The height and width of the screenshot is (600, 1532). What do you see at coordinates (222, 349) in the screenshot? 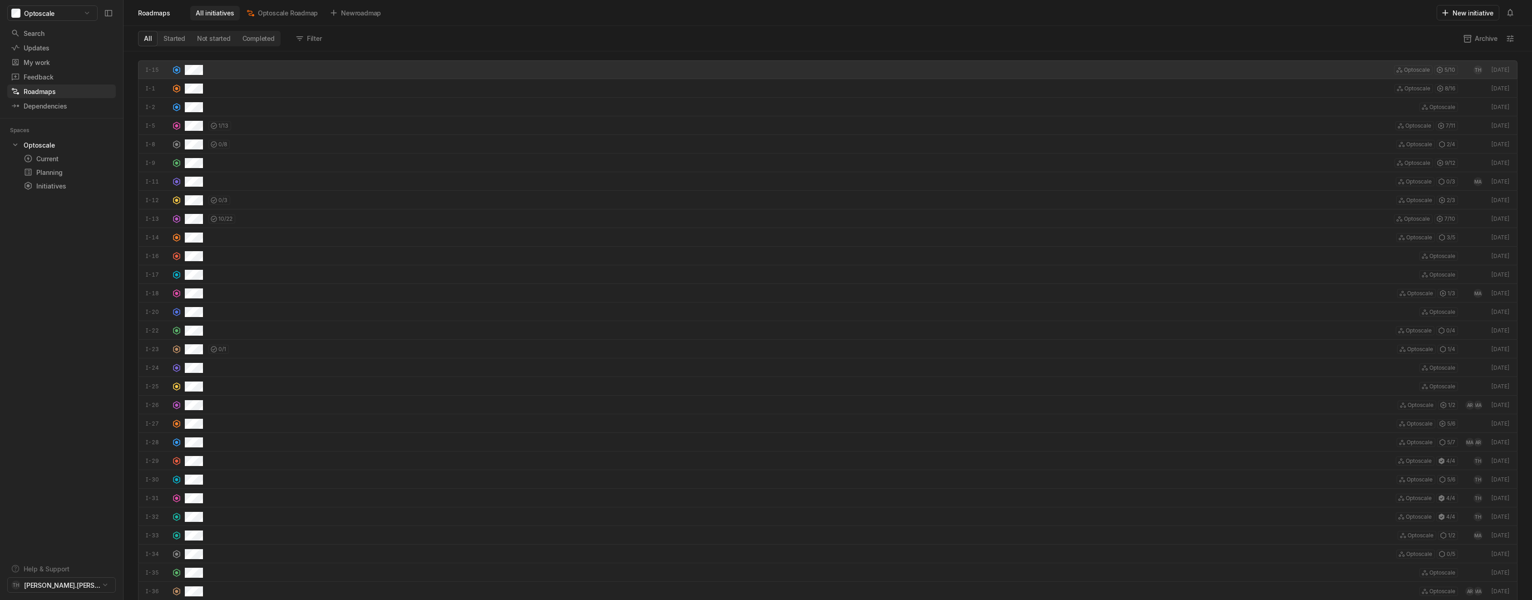
I see `span: 0 / 1` at bounding box center [222, 349].